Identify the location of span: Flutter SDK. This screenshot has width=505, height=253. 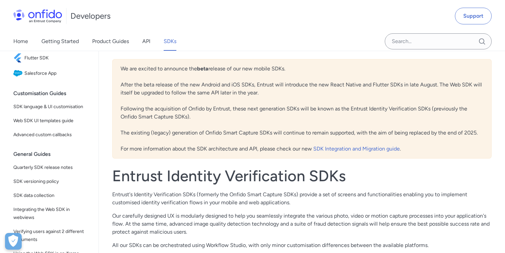
(57, 58).